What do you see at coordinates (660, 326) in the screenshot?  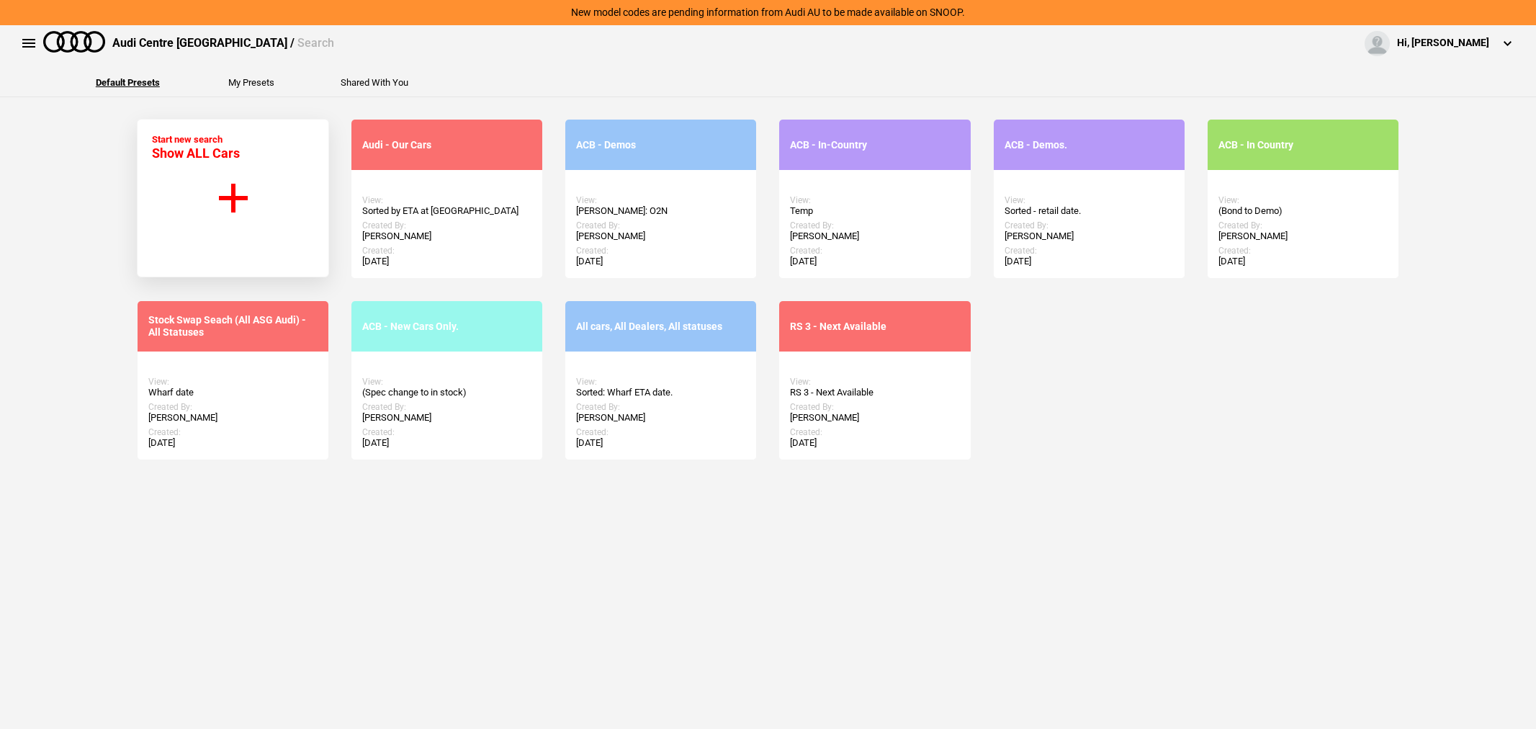 I see `div: All cars, All Dealers, All statuses` at bounding box center [660, 326].